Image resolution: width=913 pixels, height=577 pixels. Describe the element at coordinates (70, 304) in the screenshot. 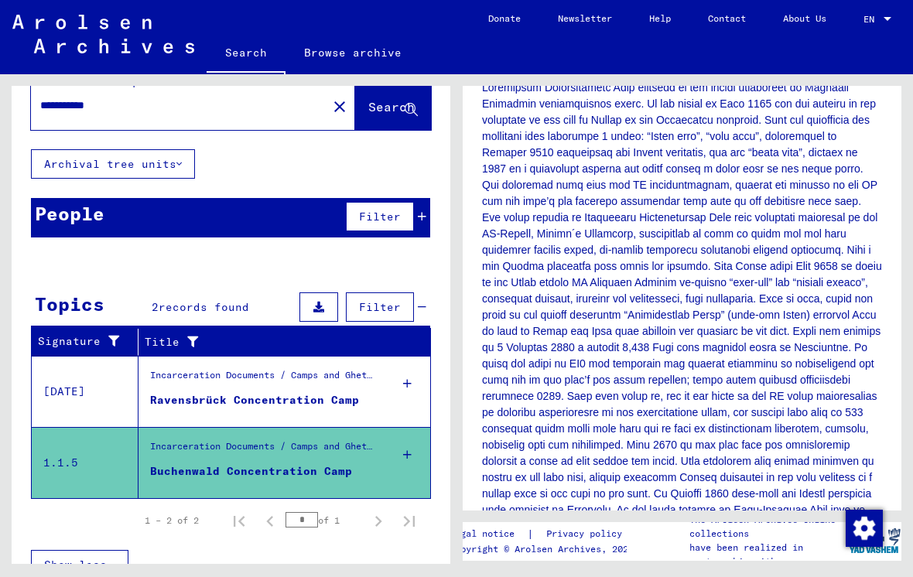

I see `div: Topics` at that location.